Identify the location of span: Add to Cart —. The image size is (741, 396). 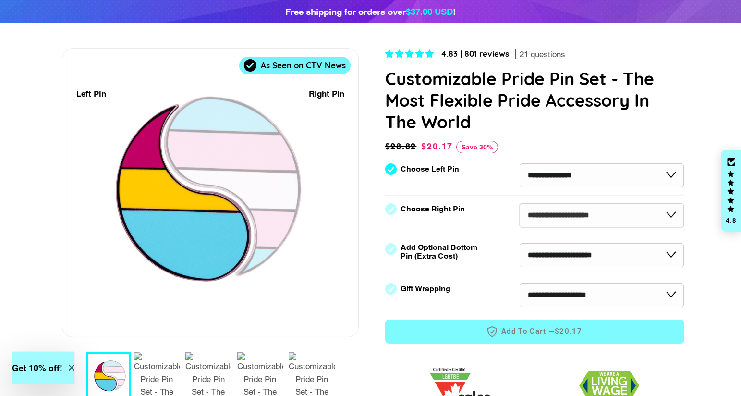
(535, 331).